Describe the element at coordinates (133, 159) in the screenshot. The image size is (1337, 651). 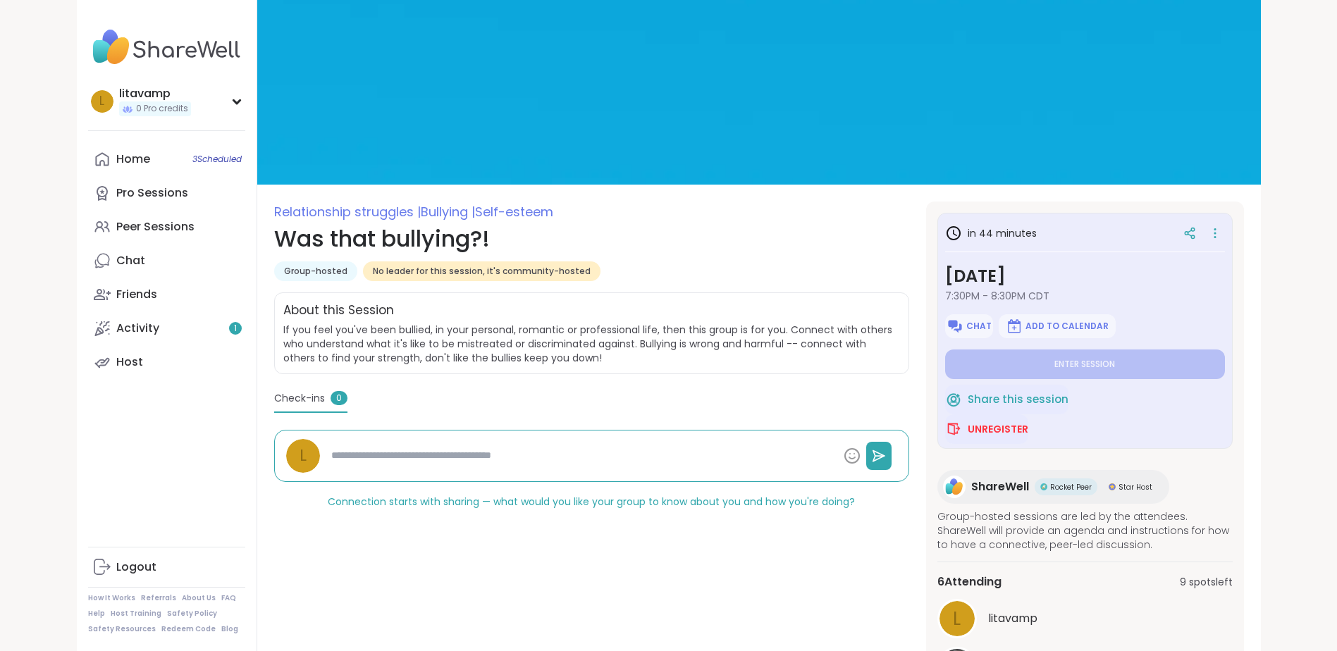
I see `div: Home` at that location.